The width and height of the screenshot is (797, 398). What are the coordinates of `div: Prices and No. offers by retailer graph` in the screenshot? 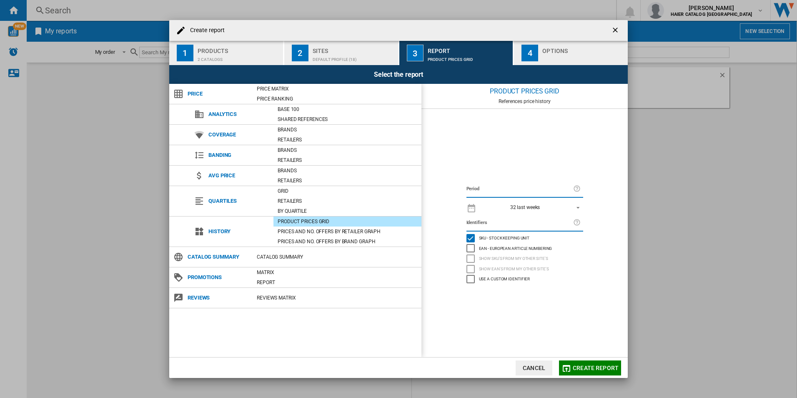 It's located at (347, 231).